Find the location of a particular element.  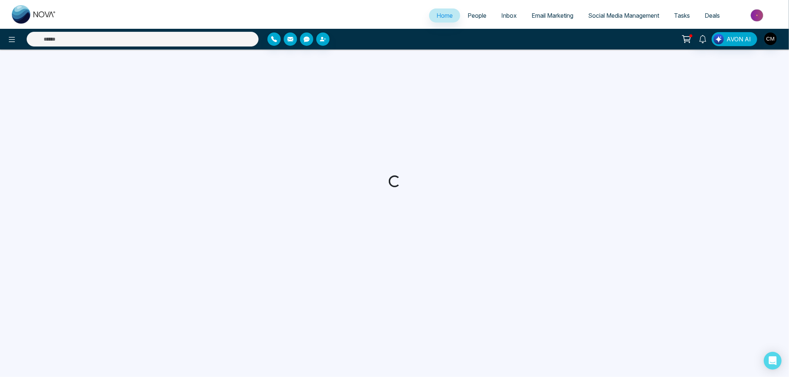

span: People is located at coordinates (477, 16).